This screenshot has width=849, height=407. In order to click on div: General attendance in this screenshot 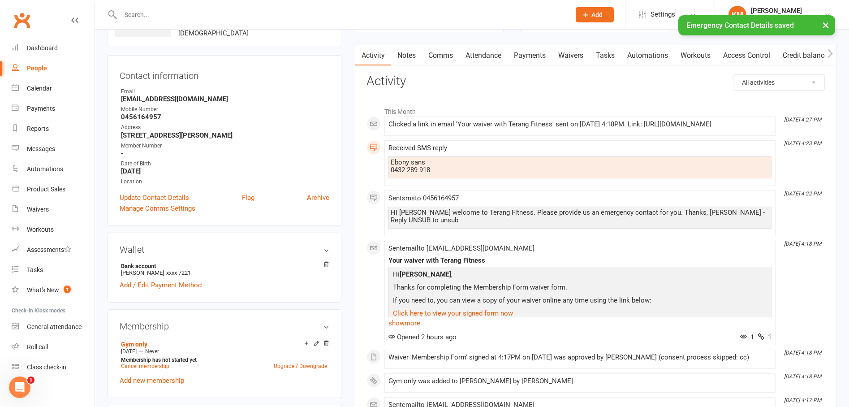, I will do `click(54, 327)`.